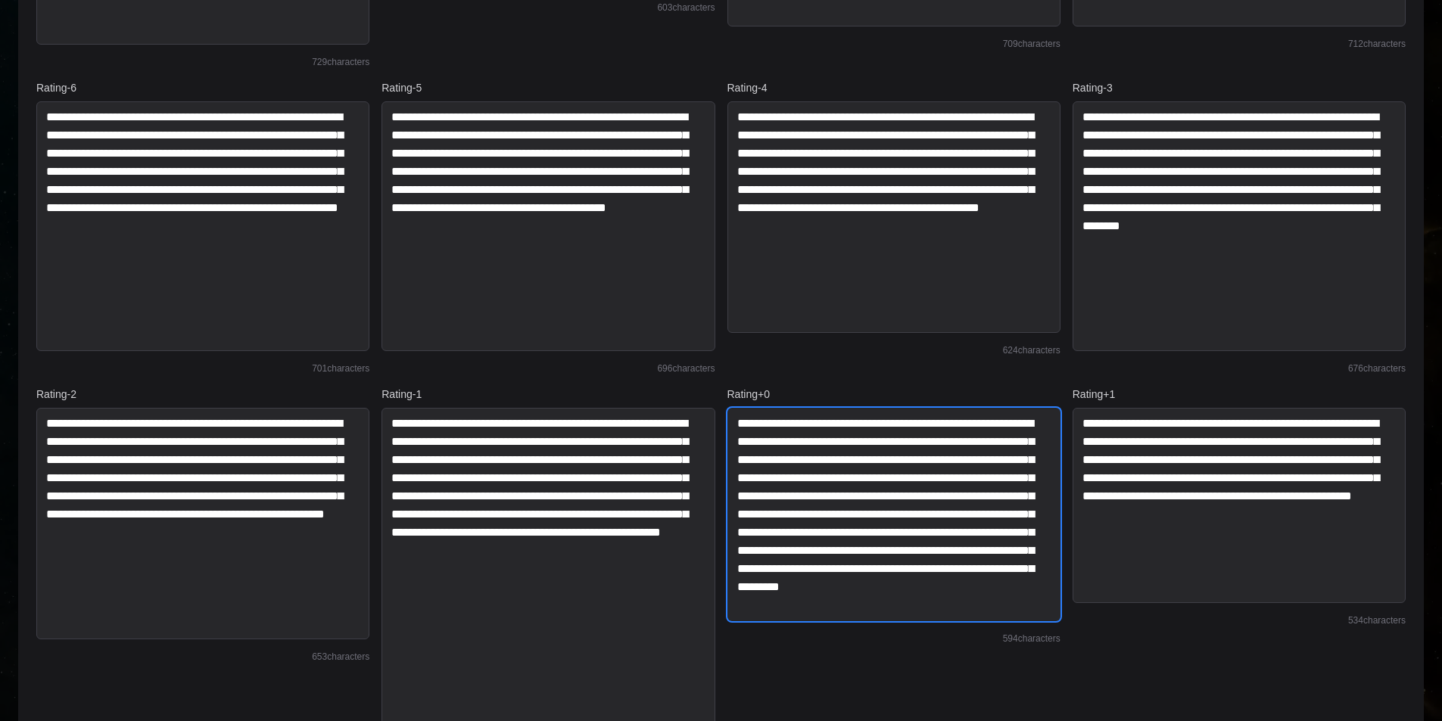 The image size is (1442, 721). I want to click on label: Rating +0, so click(894, 394).